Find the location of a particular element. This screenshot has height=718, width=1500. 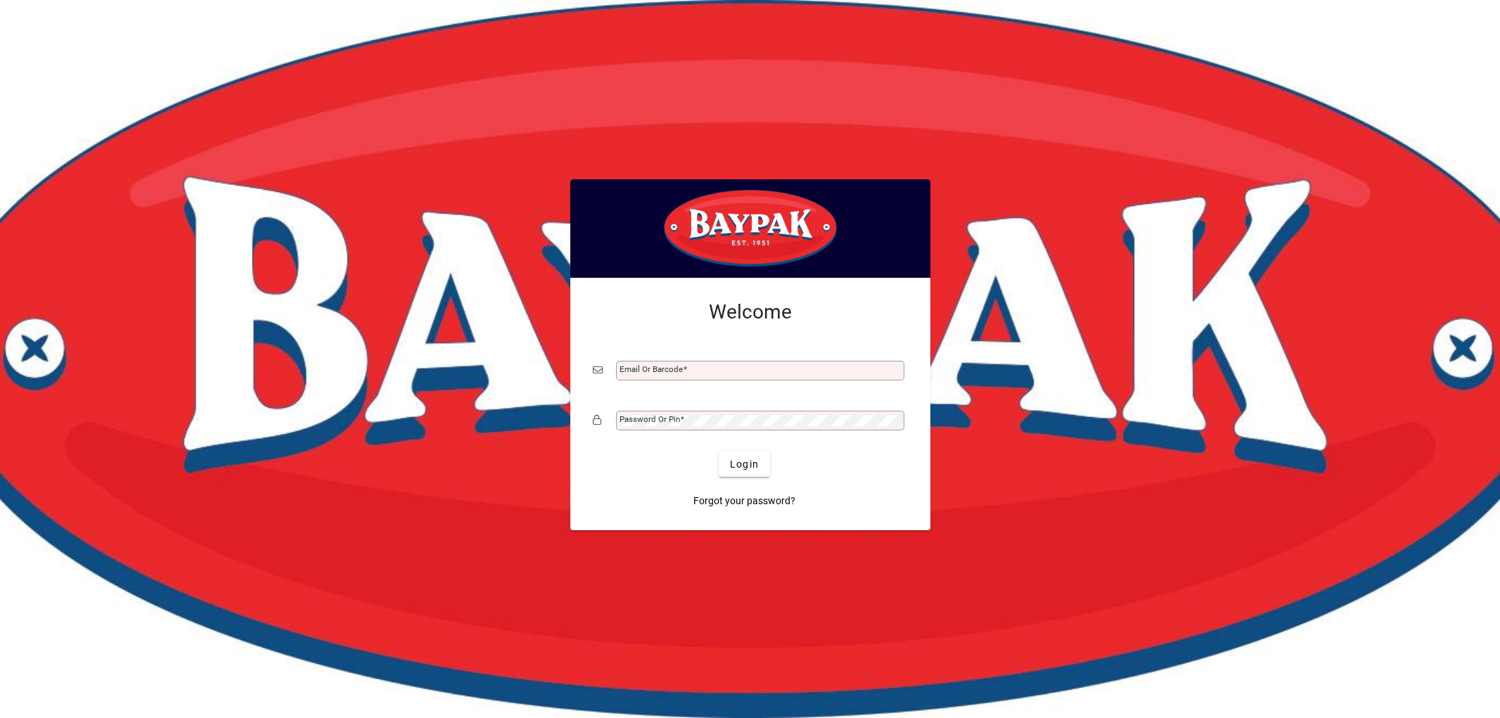

mat-label: Password or Pin is located at coordinates (650, 419).